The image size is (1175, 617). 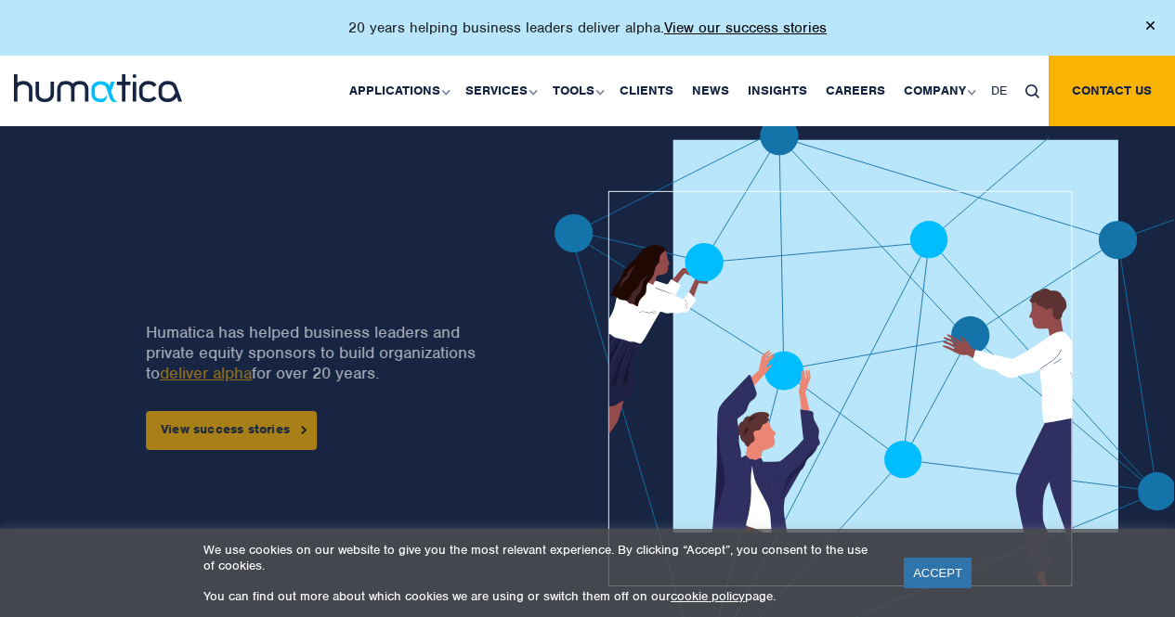 What do you see at coordinates (855, 91) in the screenshot?
I see `a: Careers` at bounding box center [855, 91].